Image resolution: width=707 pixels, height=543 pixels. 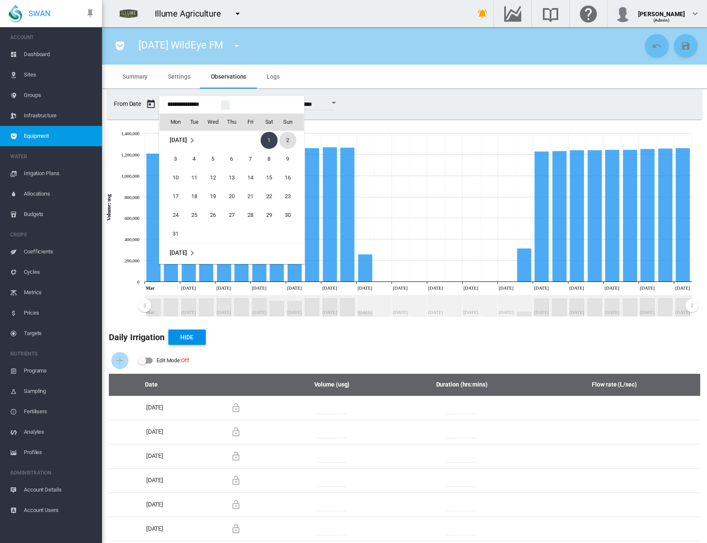 I want to click on td: Thursday March 6 2025, so click(x=232, y=159).